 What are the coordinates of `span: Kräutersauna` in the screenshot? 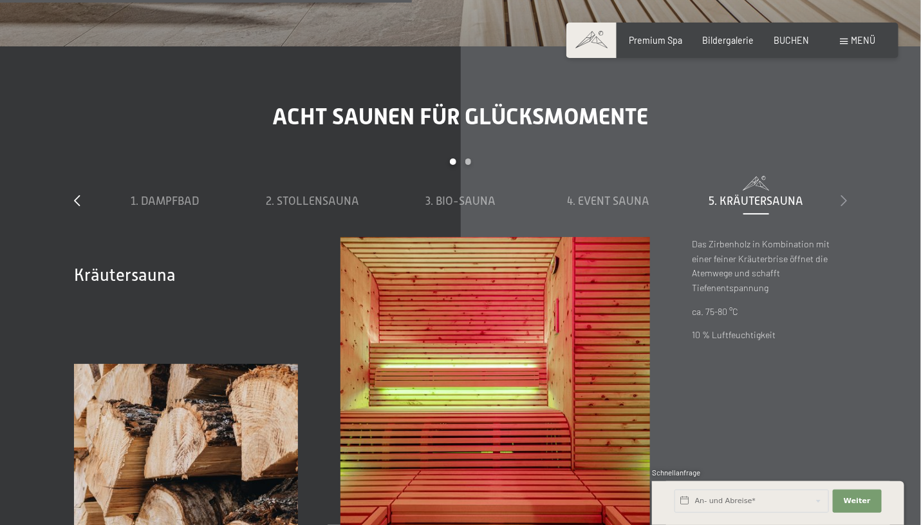 It's located at (125, 275).